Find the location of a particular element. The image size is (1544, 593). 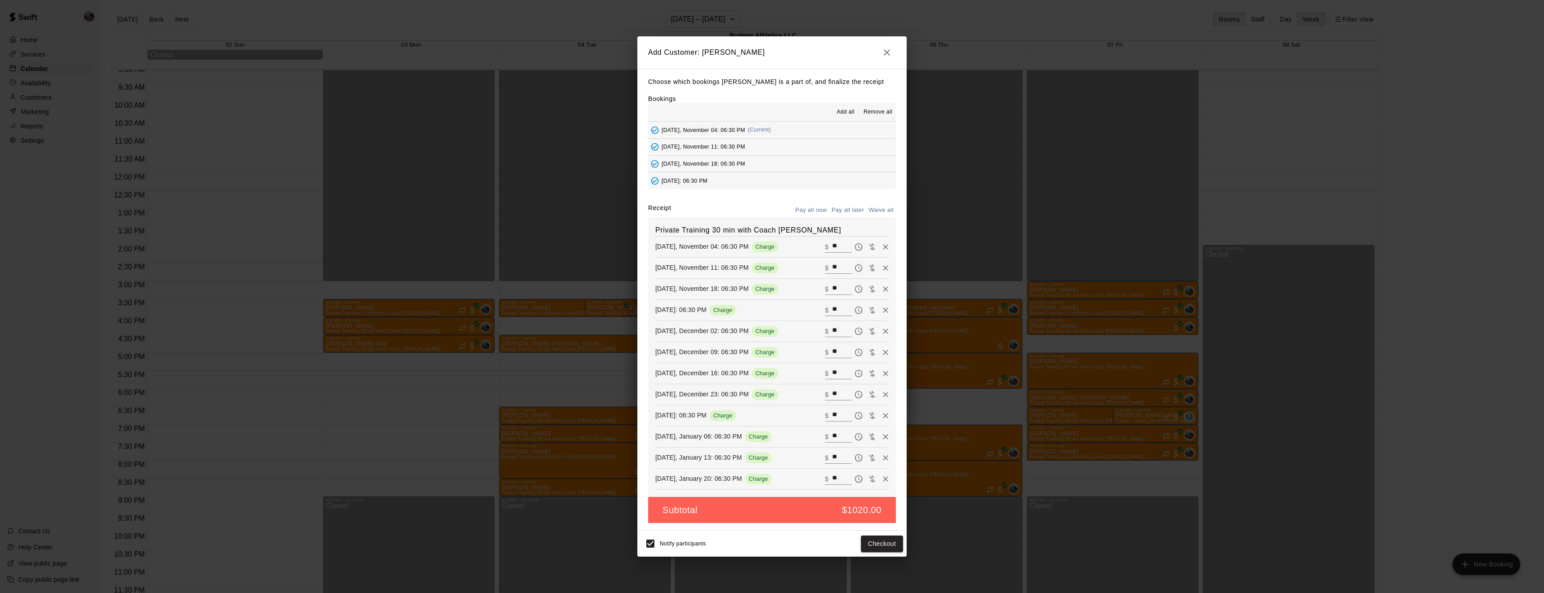

button: Add all is located at coordinates (846, 112).